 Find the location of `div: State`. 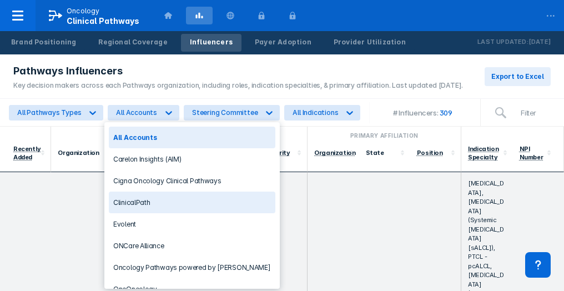

div: State is located at coordinates (381, 153).